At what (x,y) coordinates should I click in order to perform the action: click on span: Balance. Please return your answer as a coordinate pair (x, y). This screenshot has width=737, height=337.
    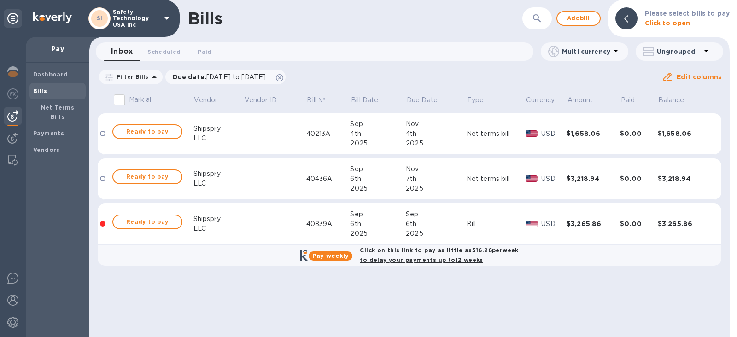
    Looking at the image, I should click on (677, 100).